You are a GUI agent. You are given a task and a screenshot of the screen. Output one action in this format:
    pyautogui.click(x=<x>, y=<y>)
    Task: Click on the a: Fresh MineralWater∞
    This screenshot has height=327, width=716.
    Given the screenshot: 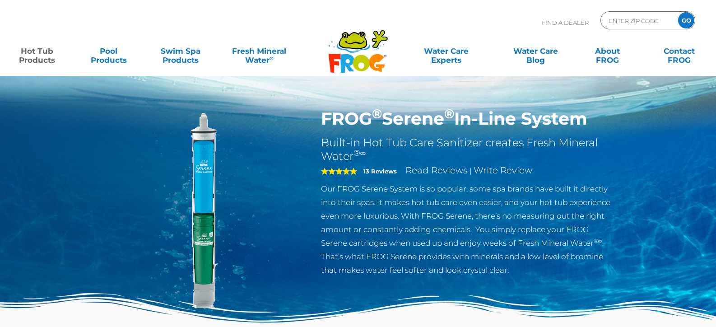 What is the action you would take?
    pyautogui.click(x=259, y=51)
    